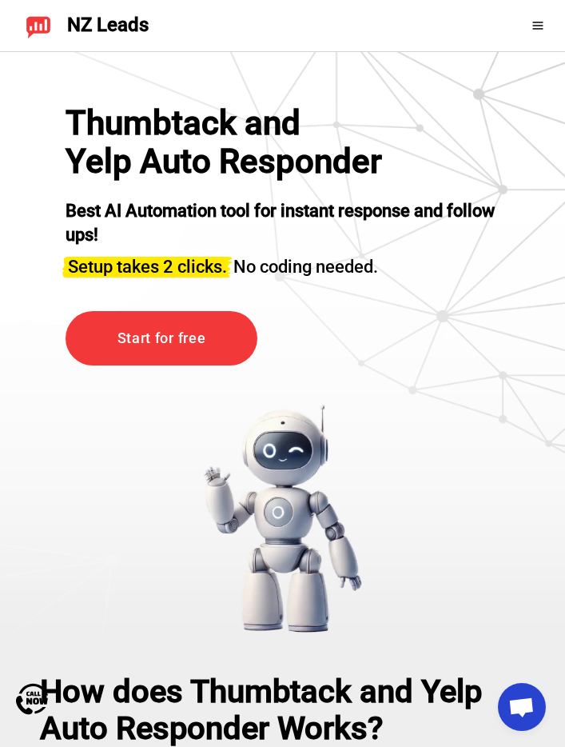  I want to click on img: yelp bot, so click(283, 518).